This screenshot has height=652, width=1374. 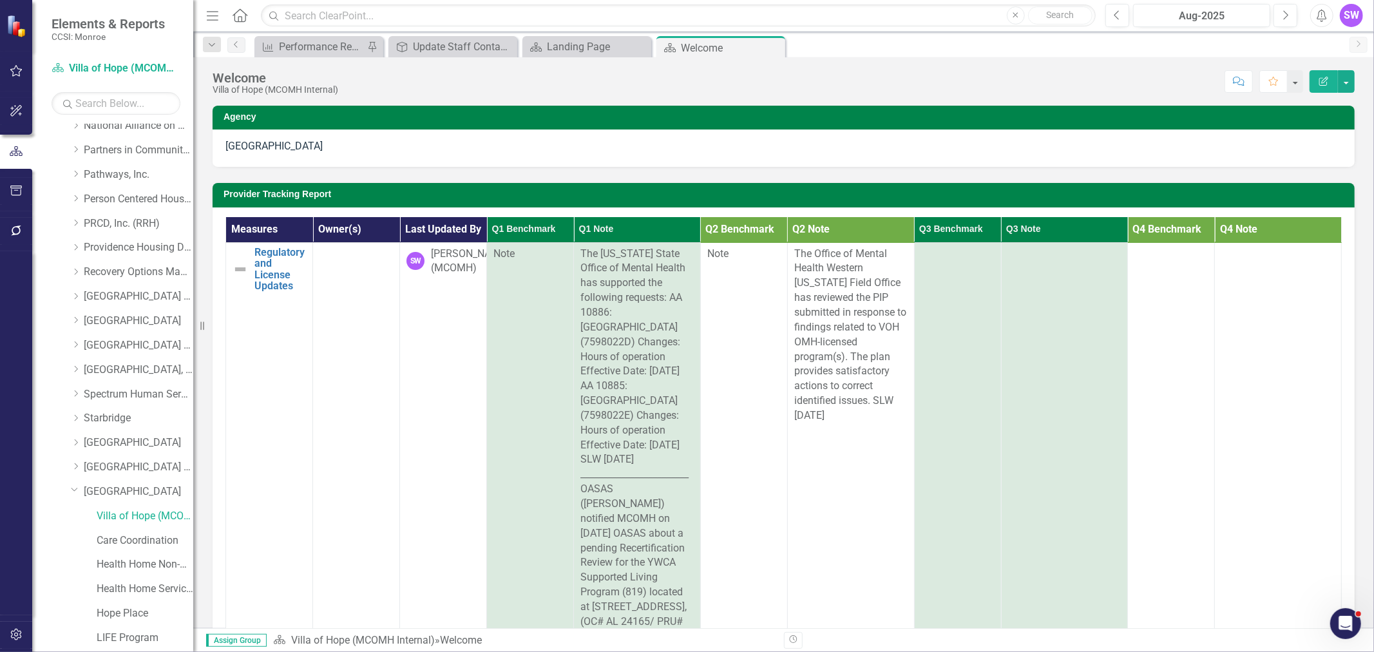 What do you see at coordinates (275, 90) in the screenshot?
I see `div: Villa of Hope (MCOMH Internal)` at bounding box center [275, 90].